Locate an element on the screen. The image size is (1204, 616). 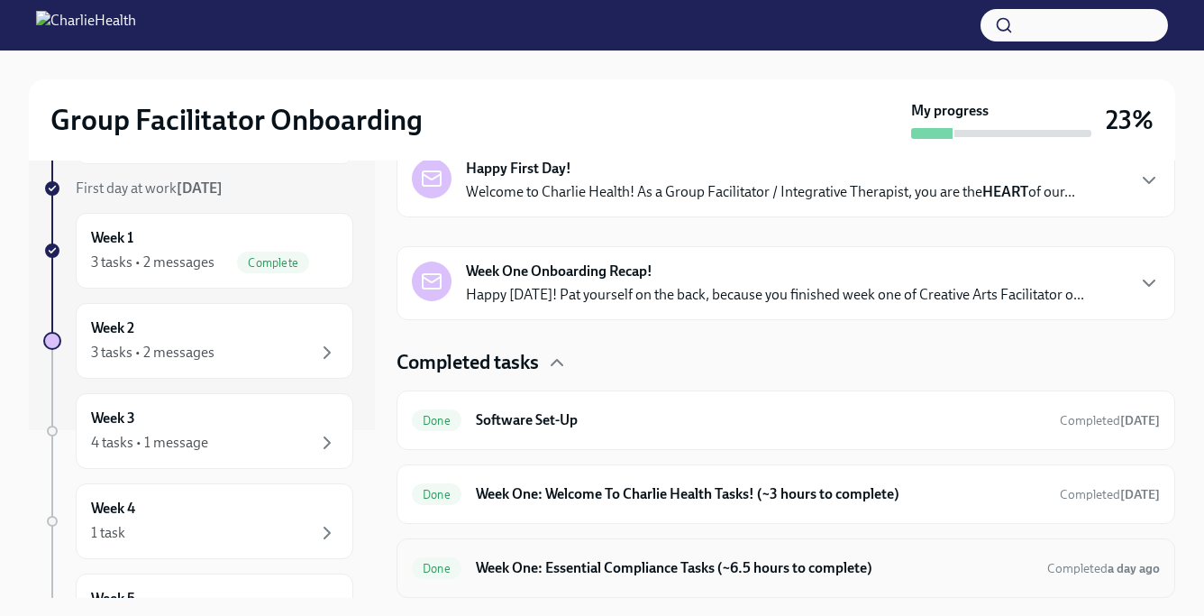
h3: 23% is located at coordinates (1130, 120).